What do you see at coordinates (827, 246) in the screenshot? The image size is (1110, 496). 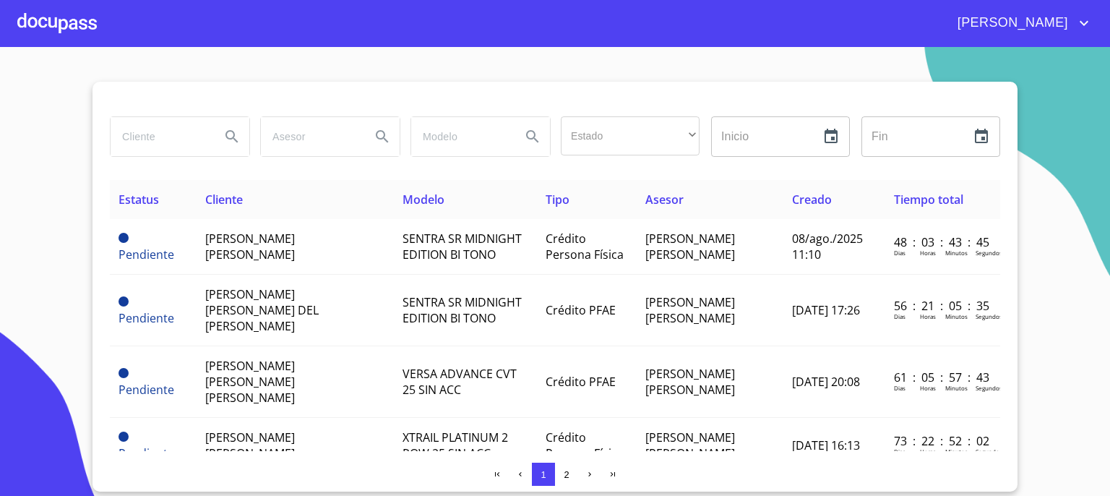 I see `span: 08/ago./2025 11:10` at bounding box center [827, 246].